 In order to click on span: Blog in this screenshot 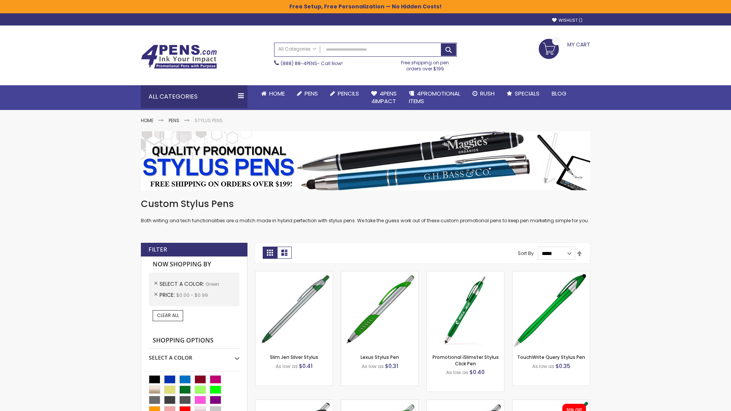, I will do `click(559, 93)`.